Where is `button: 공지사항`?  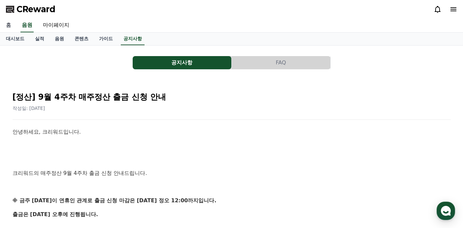 button: 공지사항 is located at coordinates (182, 63).